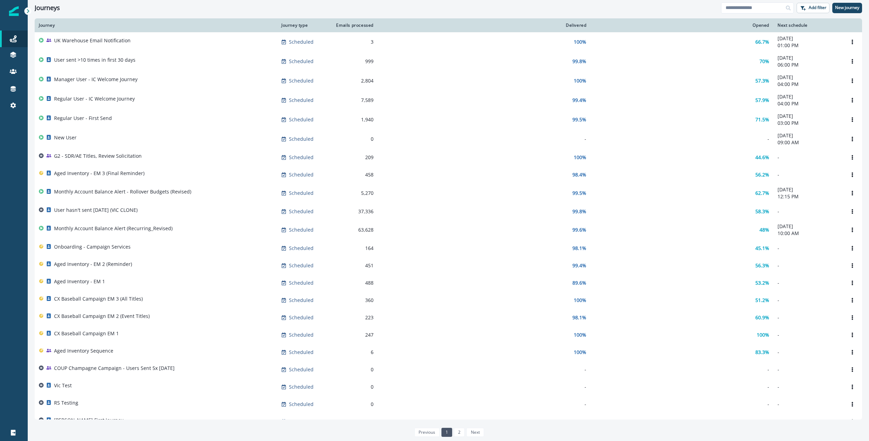 The height and width of the screenshot is (441, 869). Describe the element at coordinates (808, 25) in the screenshot. I see `div: Next schedule` at that location.